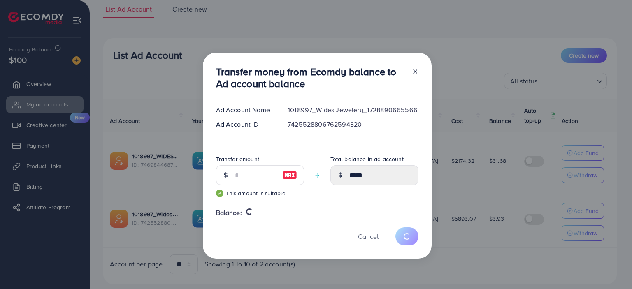 This screenshot has width=632, height=289. I want to click on img: image, so click(290, 175).